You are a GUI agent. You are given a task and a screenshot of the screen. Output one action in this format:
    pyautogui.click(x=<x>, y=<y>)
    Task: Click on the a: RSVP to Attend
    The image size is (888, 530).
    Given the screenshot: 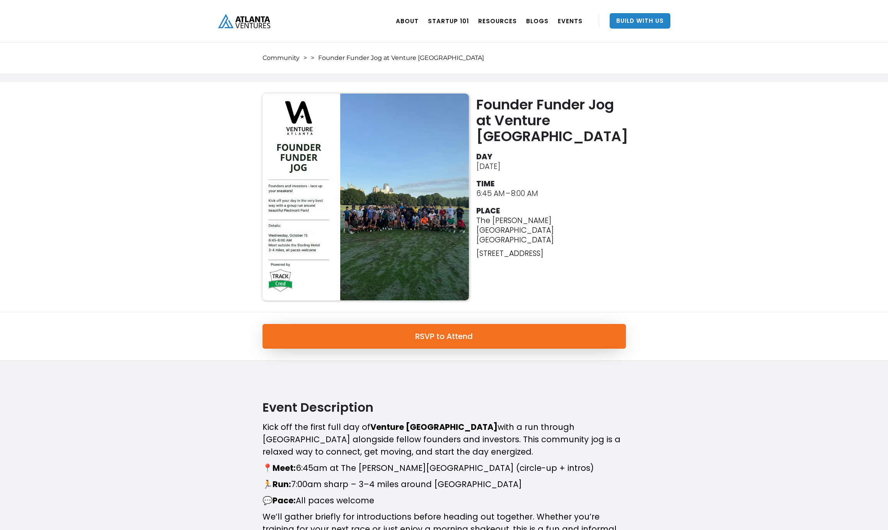 What is the action you would take?
    pyautogui.click(x=444, y=336)
    